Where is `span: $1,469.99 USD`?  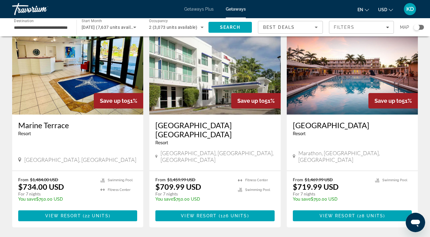
span: $1,469.99 USD is located at coordinates (318, 180).